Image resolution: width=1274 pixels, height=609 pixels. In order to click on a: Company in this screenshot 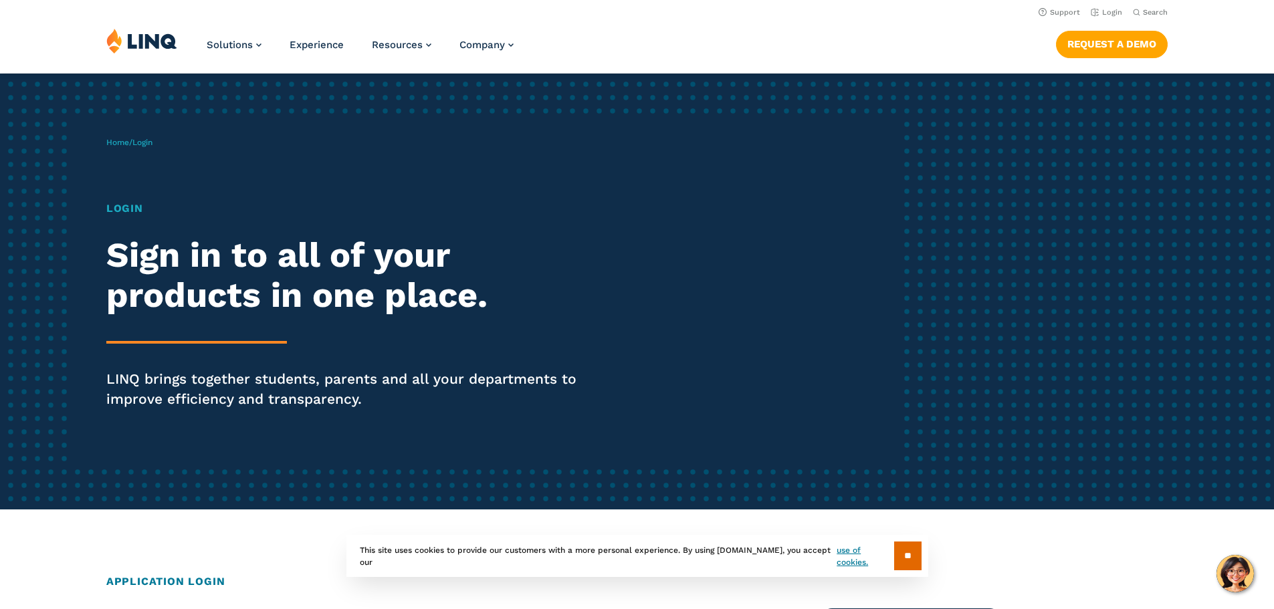, I will do `click(486, 45)`.